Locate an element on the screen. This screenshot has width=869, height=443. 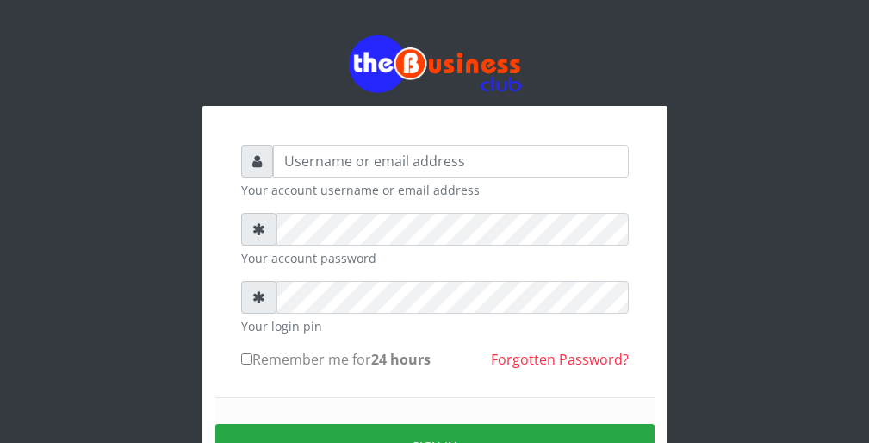
b: 24 hours is located at coordinates (401, 359).